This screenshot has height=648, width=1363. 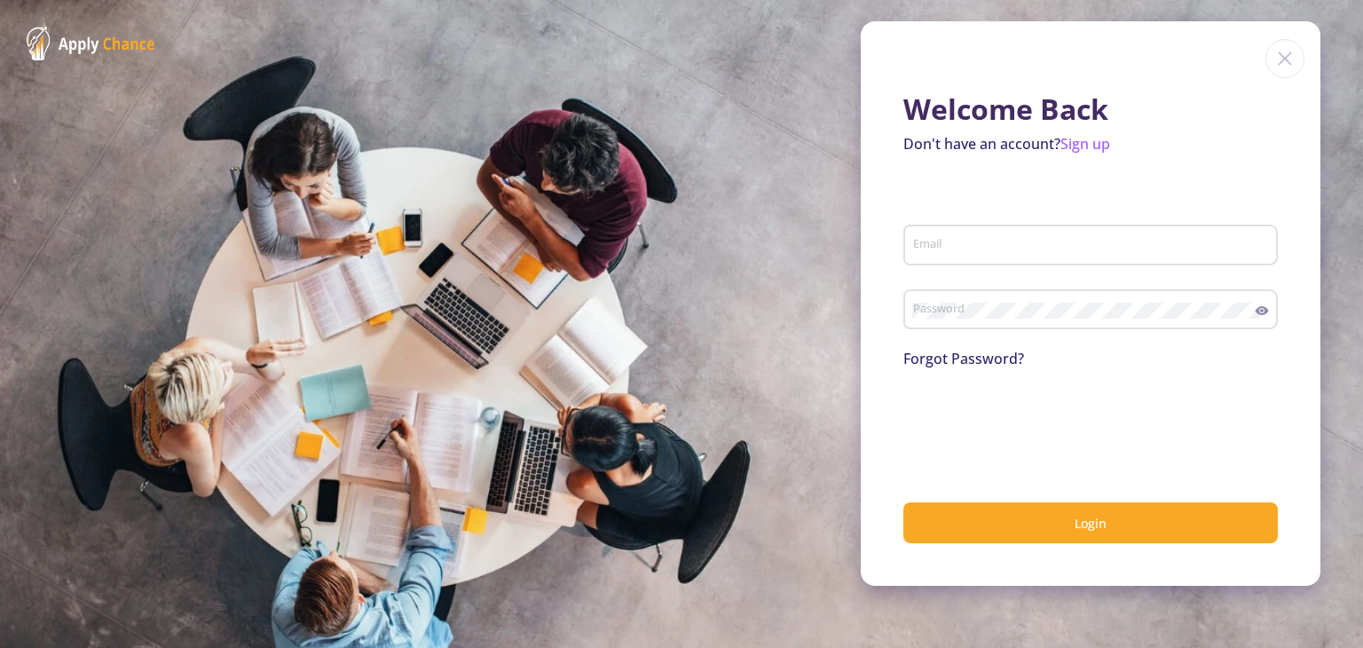 What do you see at coordinates (1091, 523) in the screenshot?
I see `span: Login` at bounding box center [1091, 523].